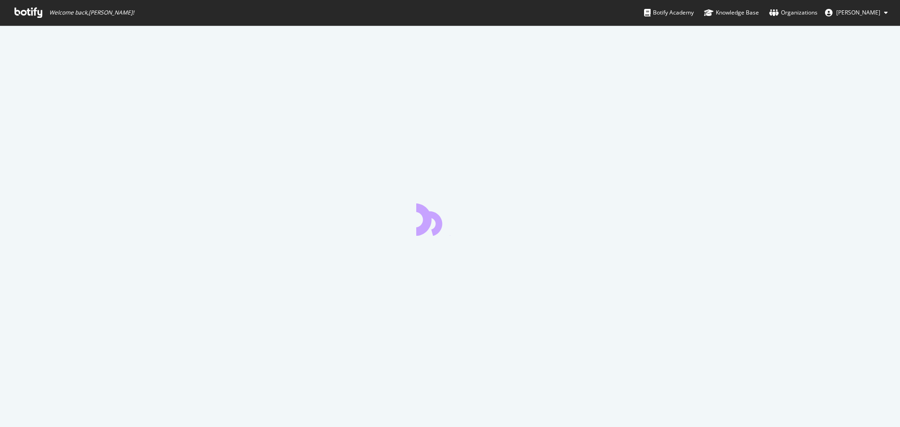 Image resolution: width=900 pixels, height=427 pixels. I want to click on span: Mia Nikolajsen, so click(858, 12).